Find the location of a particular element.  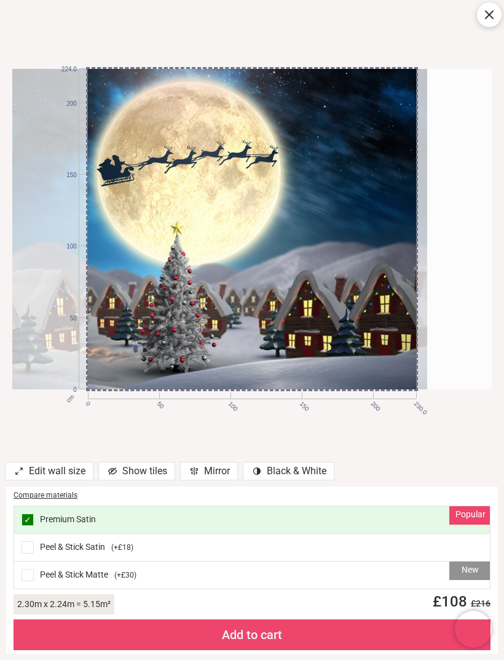

div: New is located at coordinates (470, 570).